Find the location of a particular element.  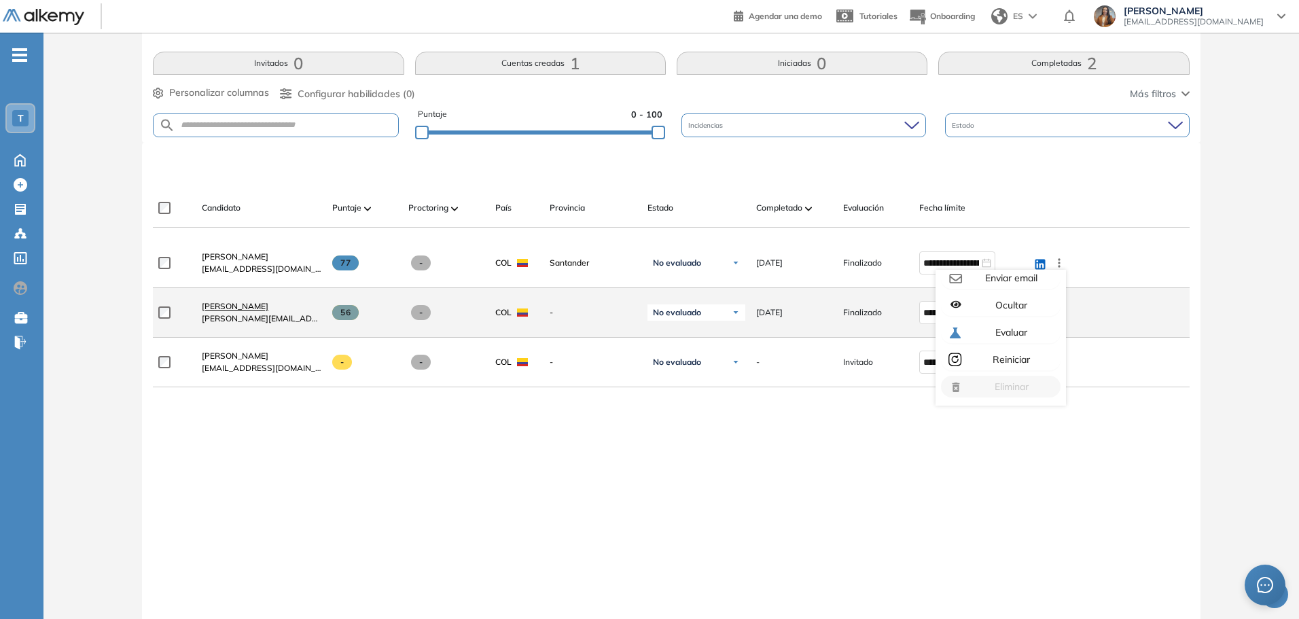

span: Candidato is located at coordinates (221, 208).